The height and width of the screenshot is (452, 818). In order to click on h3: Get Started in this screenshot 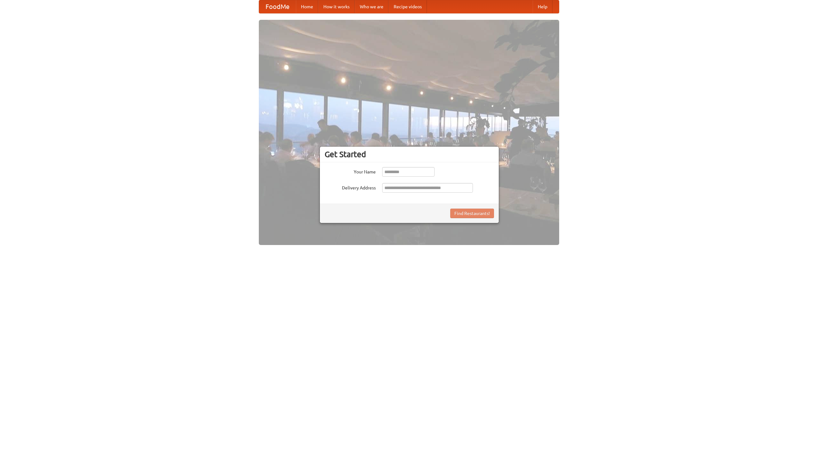, I will do `click(409, 154)`.